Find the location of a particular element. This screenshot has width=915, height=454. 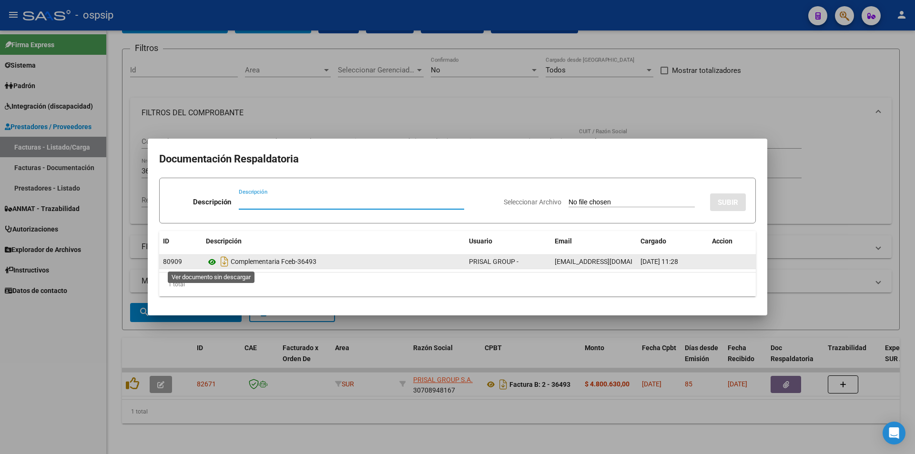

p: Descripción is located at coordinates (212, 202).